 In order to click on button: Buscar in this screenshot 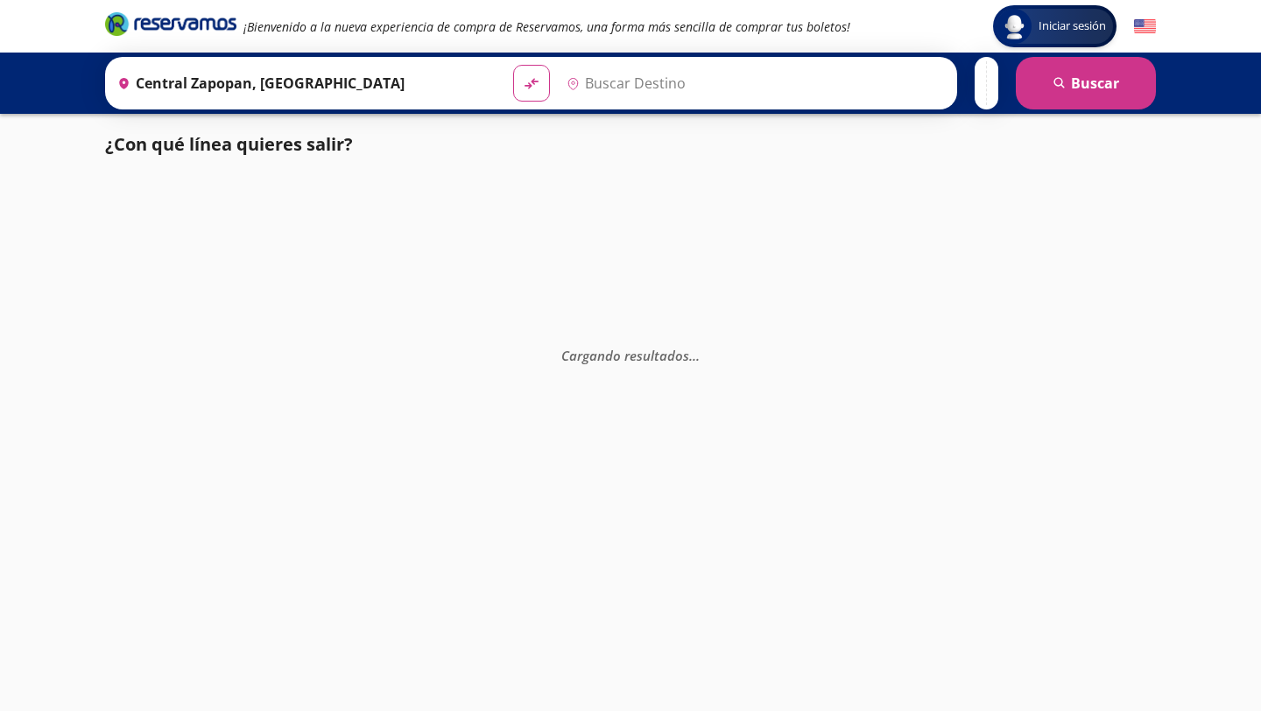, I will do `click(1086, 83)`.